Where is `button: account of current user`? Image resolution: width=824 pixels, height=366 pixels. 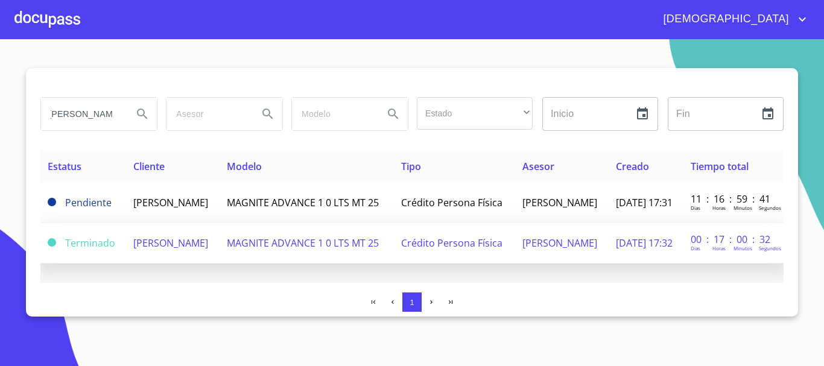
button: account of current user is located at coordinates (731, 19).